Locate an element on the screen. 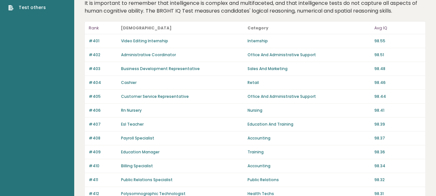 This screenshot has height=196, width=436. p: 98.51 is located at coordinates (398, 55).